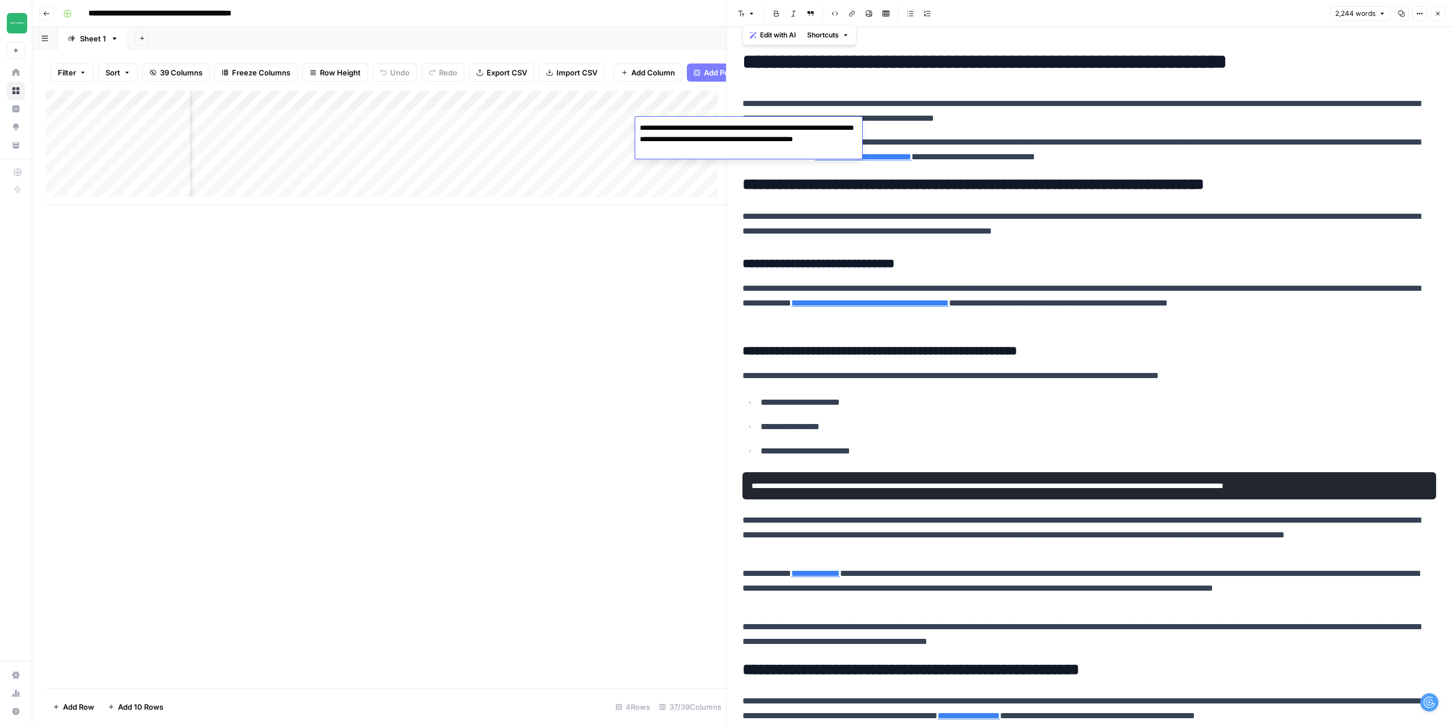  Describe the element at coordinates (17, 23) in the screenshot. I see `img: Team Empathy Logo` at that location.